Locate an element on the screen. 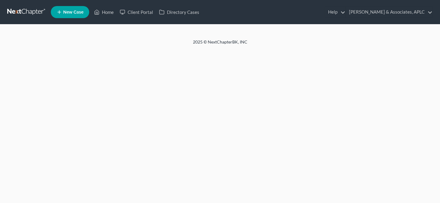 The image size is (440, 203). div: 2025 © NextChapterBK, INC is located at coordinates (220, 44).